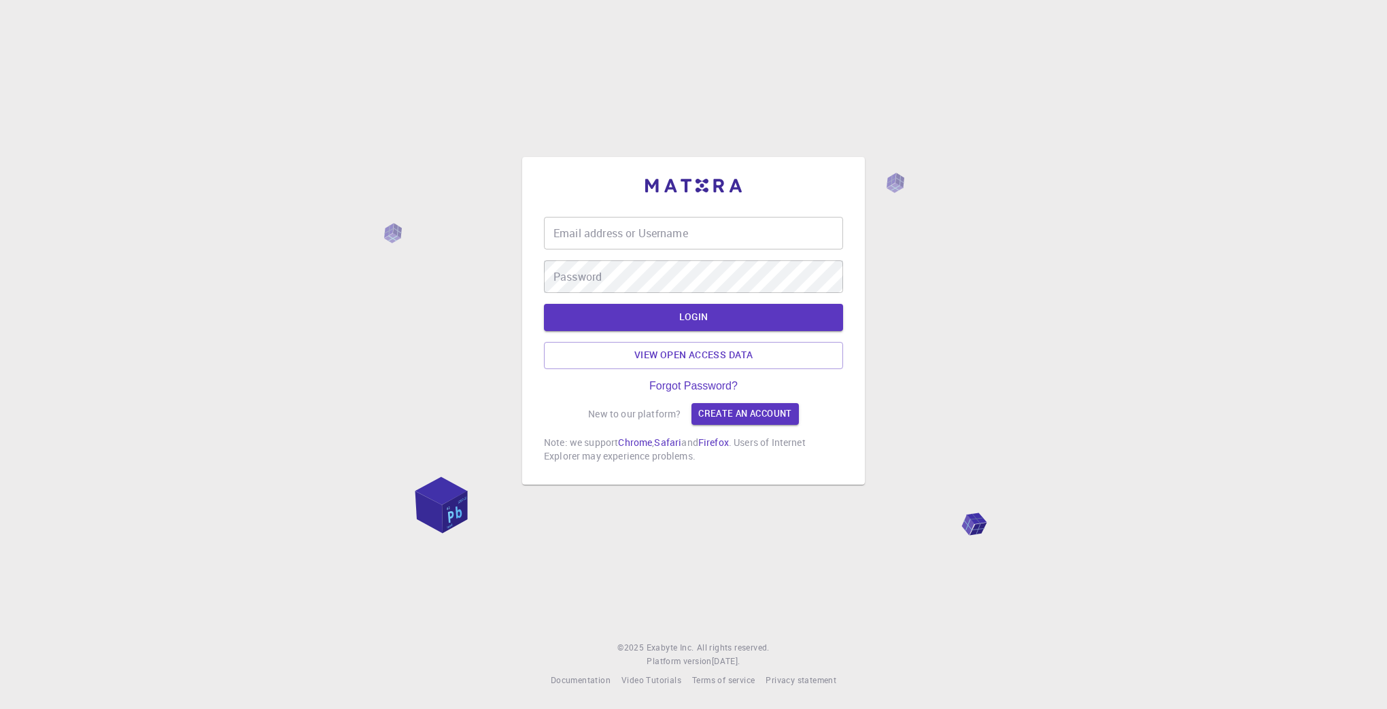  Describe the element at coordinates (724, 681) in the screenshot. I see `a: Terms of service` at that location.